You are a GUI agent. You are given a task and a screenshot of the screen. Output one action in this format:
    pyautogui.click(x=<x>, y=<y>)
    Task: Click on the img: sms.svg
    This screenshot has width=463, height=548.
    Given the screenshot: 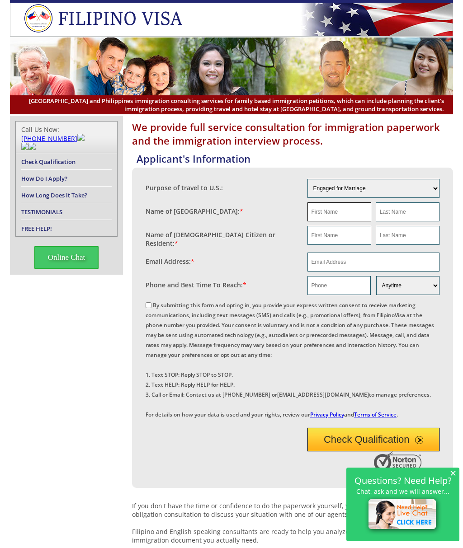 What is the action you would take?
    pyautogui.click(x=32, y=146)
    